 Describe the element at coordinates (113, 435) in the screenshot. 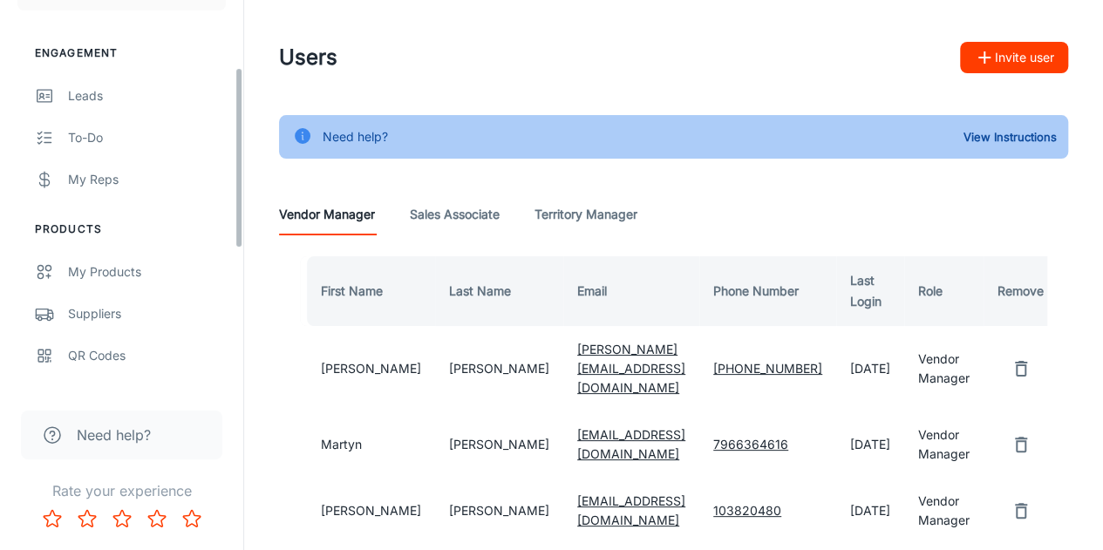

I see `span: Need help?` at that location.